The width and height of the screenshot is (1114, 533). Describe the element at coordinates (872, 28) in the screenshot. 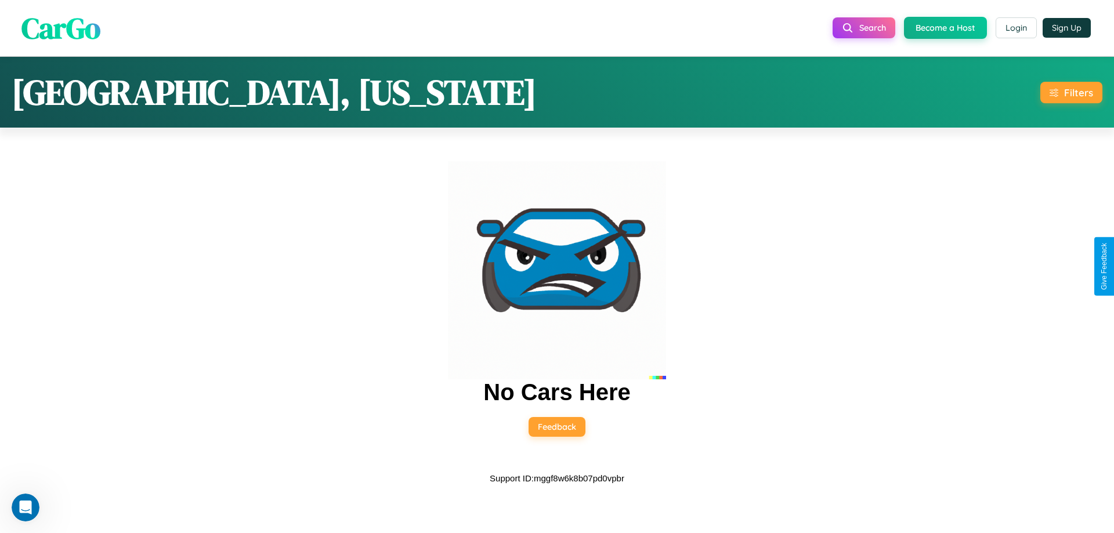

I see `span: Search` at that location.